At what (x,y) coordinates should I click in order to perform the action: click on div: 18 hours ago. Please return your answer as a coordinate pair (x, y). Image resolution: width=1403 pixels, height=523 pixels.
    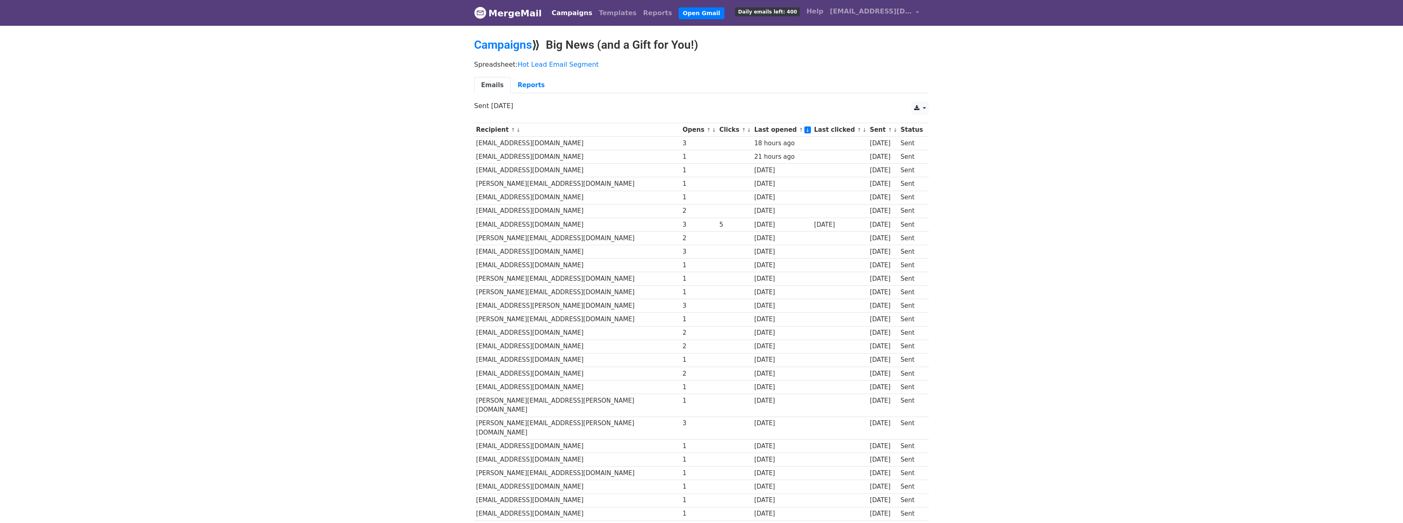
    Looking at the image, I should click on (782, 143).